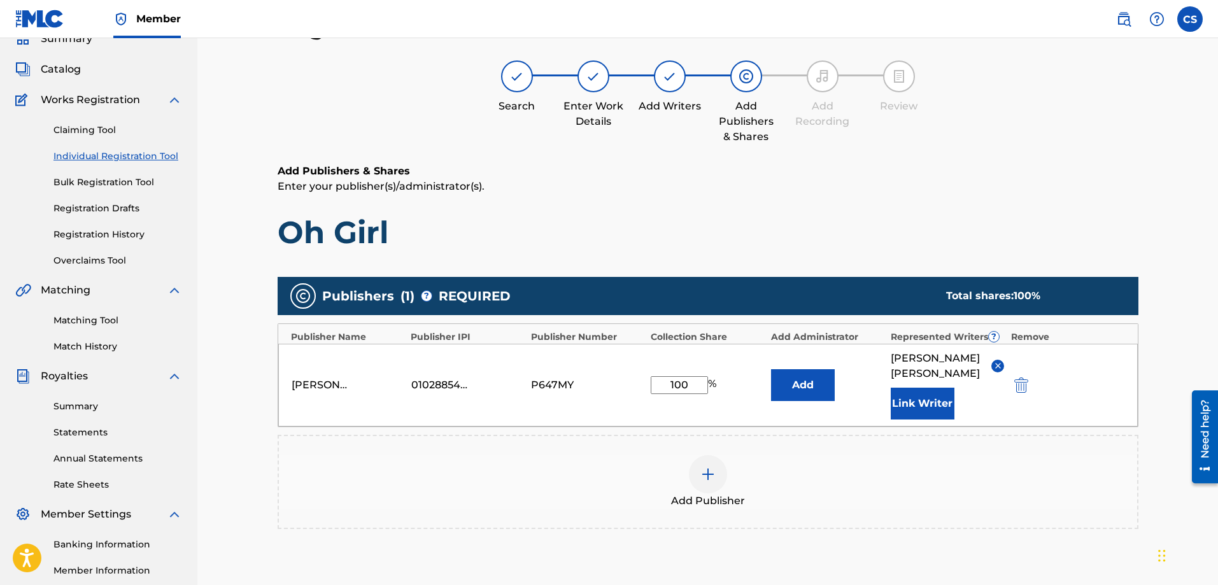  I want to click on img: help, so click(1157, 19).